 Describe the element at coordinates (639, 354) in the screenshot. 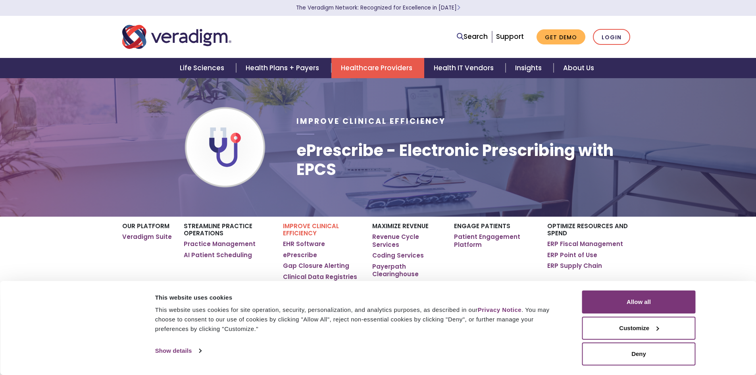

I see `button: Deny` at that location.